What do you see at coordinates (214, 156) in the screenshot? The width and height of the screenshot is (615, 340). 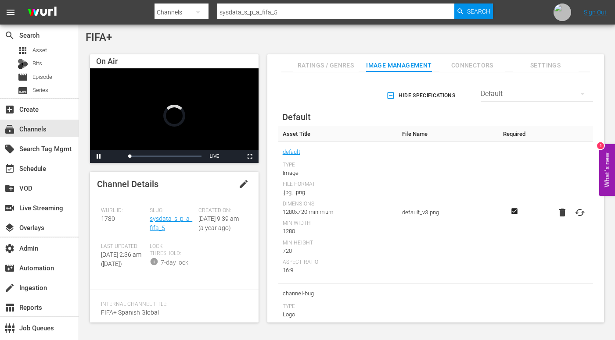 I see `span: LIVE` at bounding box center [214, 156].